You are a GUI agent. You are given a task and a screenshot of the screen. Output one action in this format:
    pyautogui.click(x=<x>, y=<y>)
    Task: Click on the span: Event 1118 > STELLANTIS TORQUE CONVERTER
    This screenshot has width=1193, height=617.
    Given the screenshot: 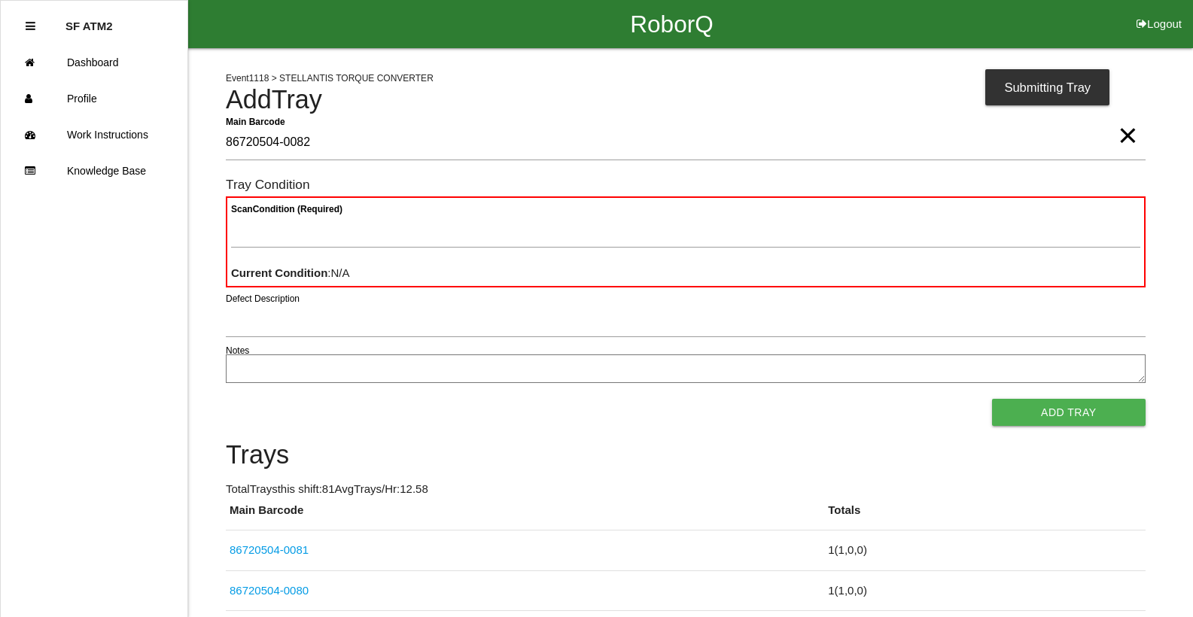 What is the action you would take?
    pyautogui.click(x=330, y=78)
    